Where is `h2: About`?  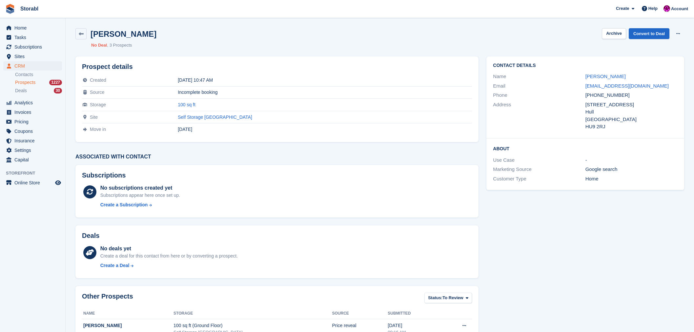
h2: About is located at coordinates (585, 148).